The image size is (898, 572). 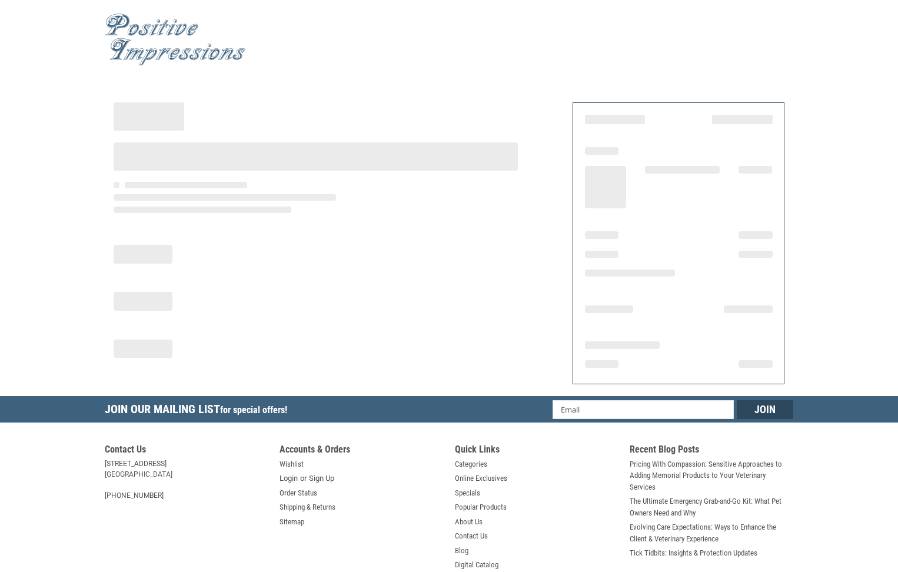 I want to click on h5: Contact Us, so click(x=186, y=451).